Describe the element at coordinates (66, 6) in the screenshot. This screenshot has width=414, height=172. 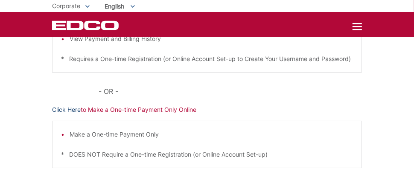
I see `span: Corporate` at that location.